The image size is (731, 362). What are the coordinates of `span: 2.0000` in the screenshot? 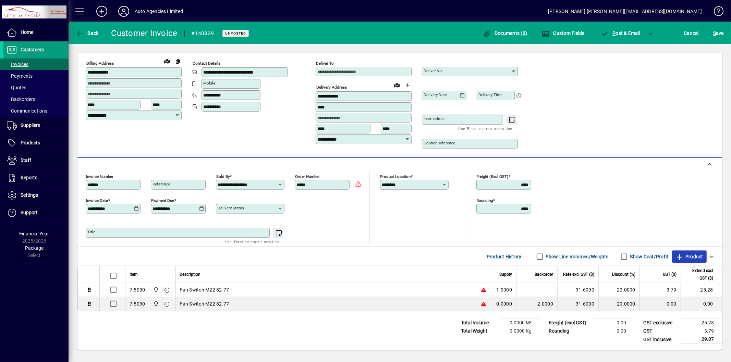 It's located at (545, 304).